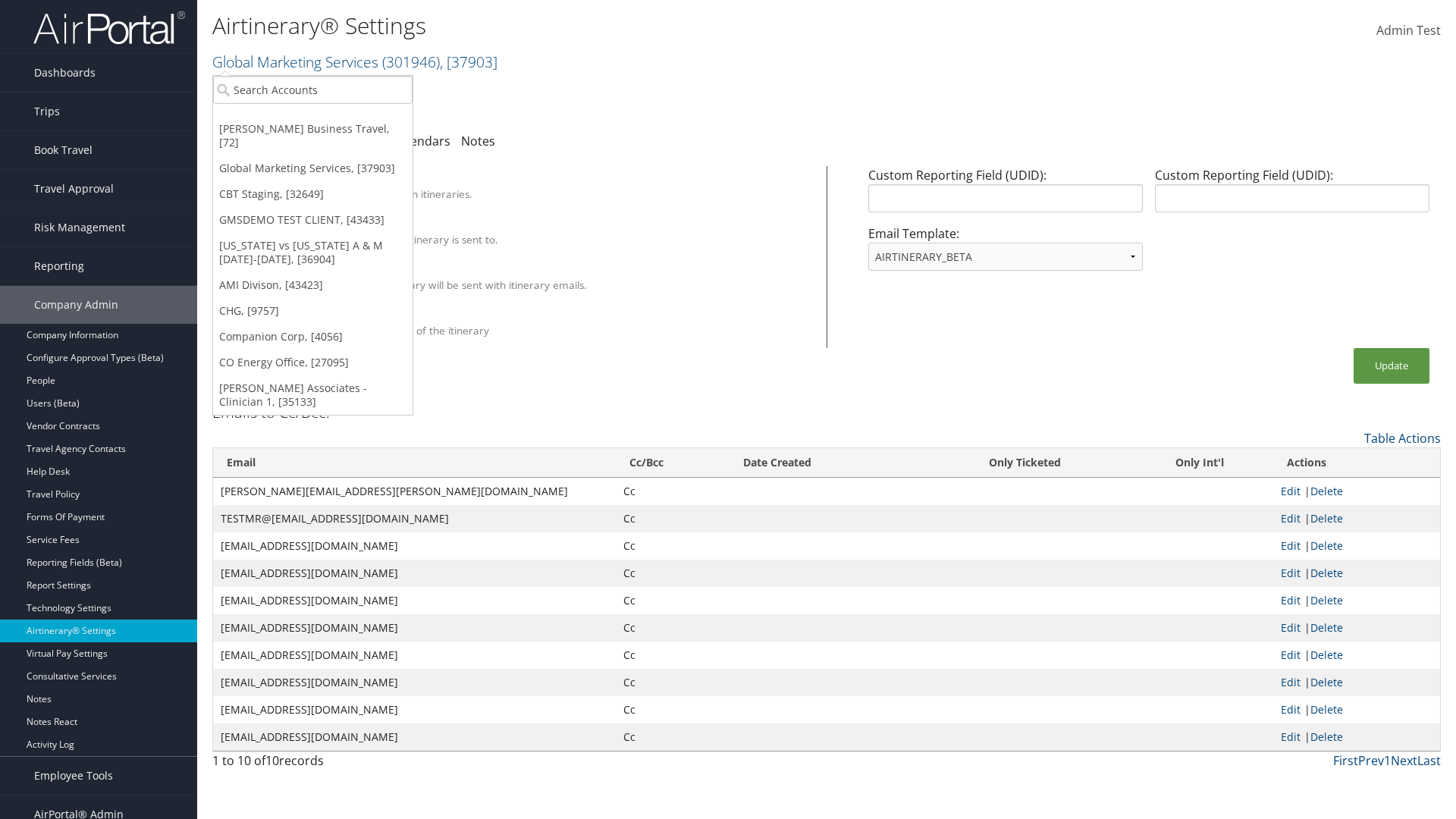 The width and height of the screenshot is (1456, 819). I want to click on a: AMI Divison, [43423], so click(313, 286).